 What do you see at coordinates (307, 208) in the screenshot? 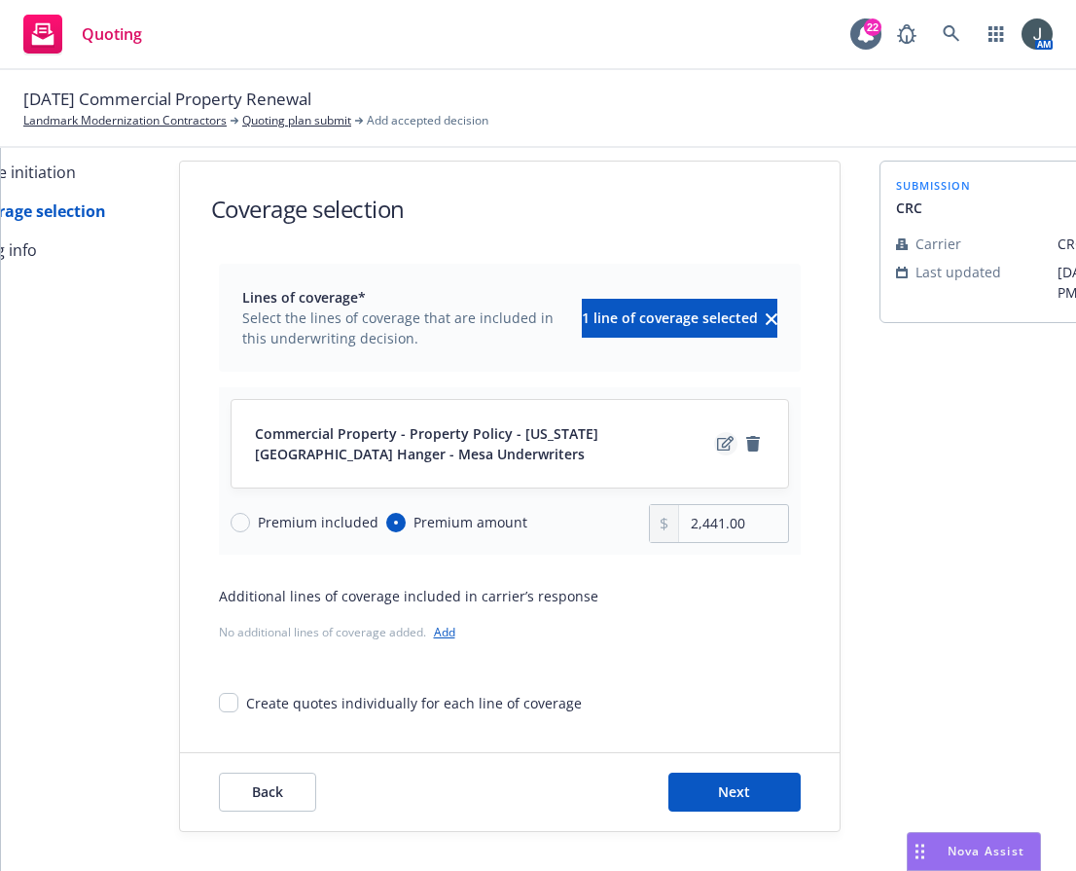
I see `h1: Coverage selection` at bounding box center [307, 208].